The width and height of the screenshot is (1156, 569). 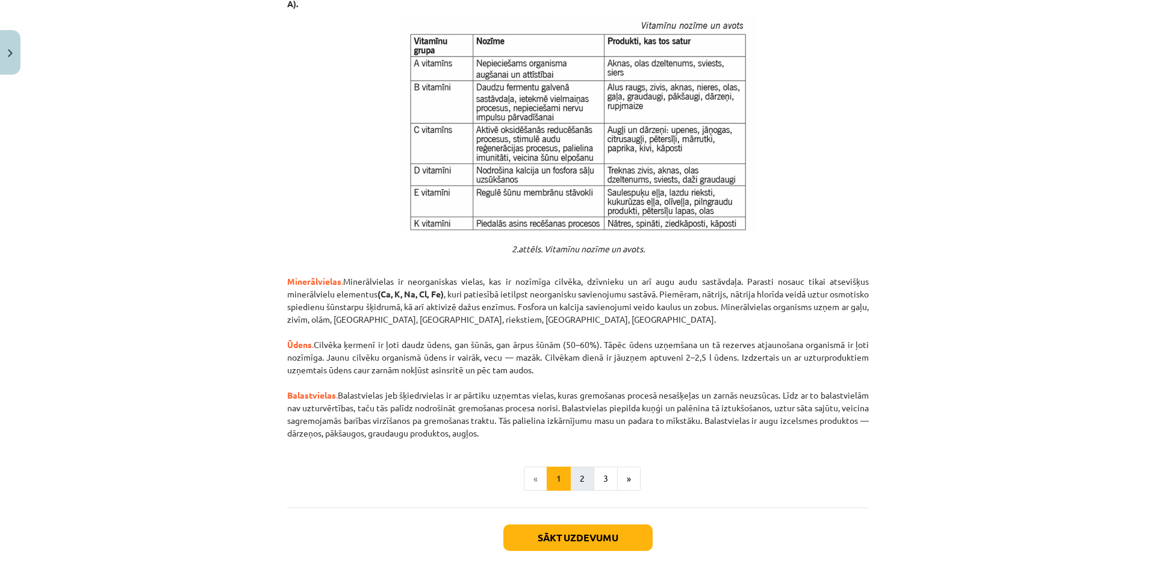 I want to click on button: 1, so click(x=559, y=479).